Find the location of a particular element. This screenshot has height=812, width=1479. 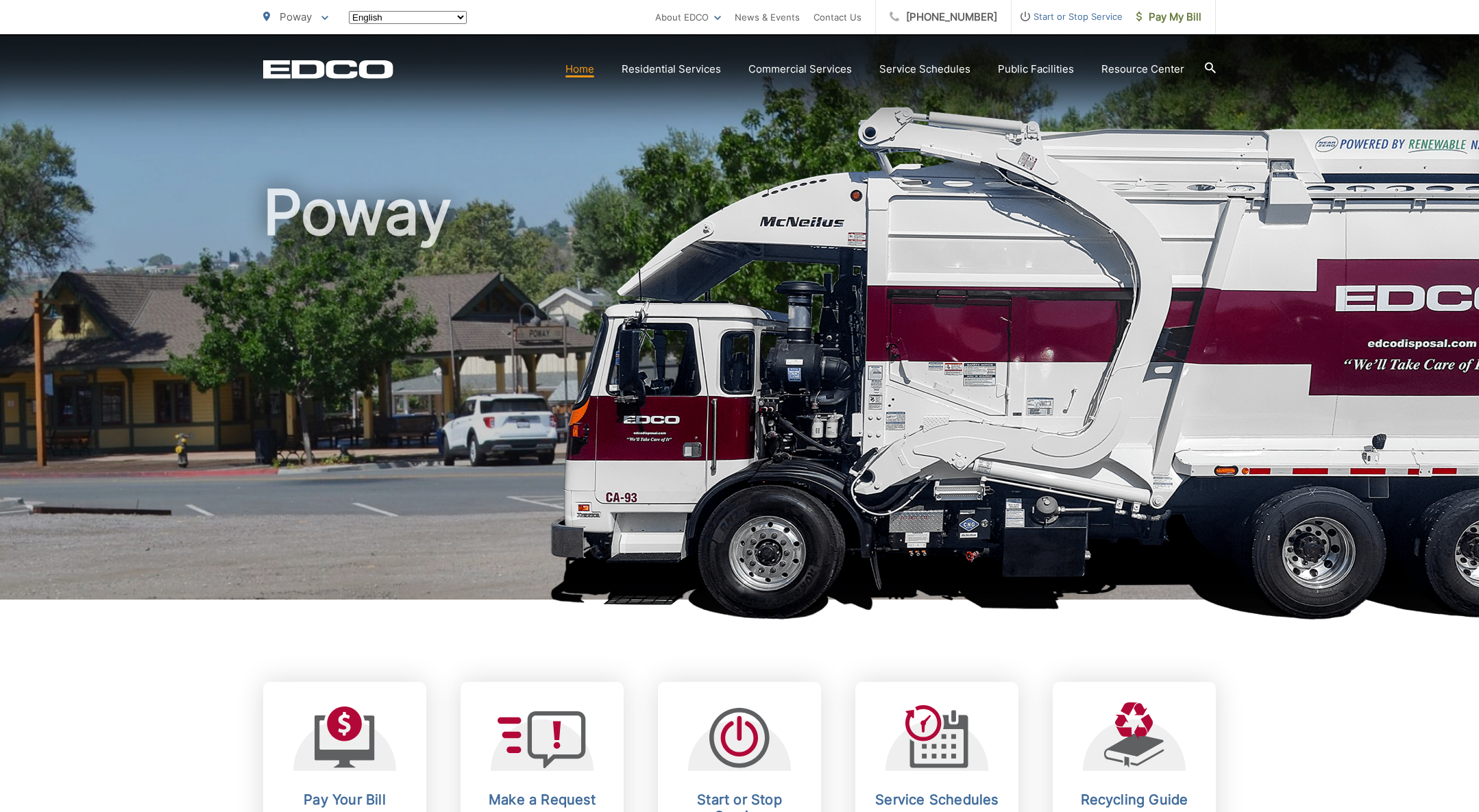

a: Service Schedules is located at coordinates (924, 69).